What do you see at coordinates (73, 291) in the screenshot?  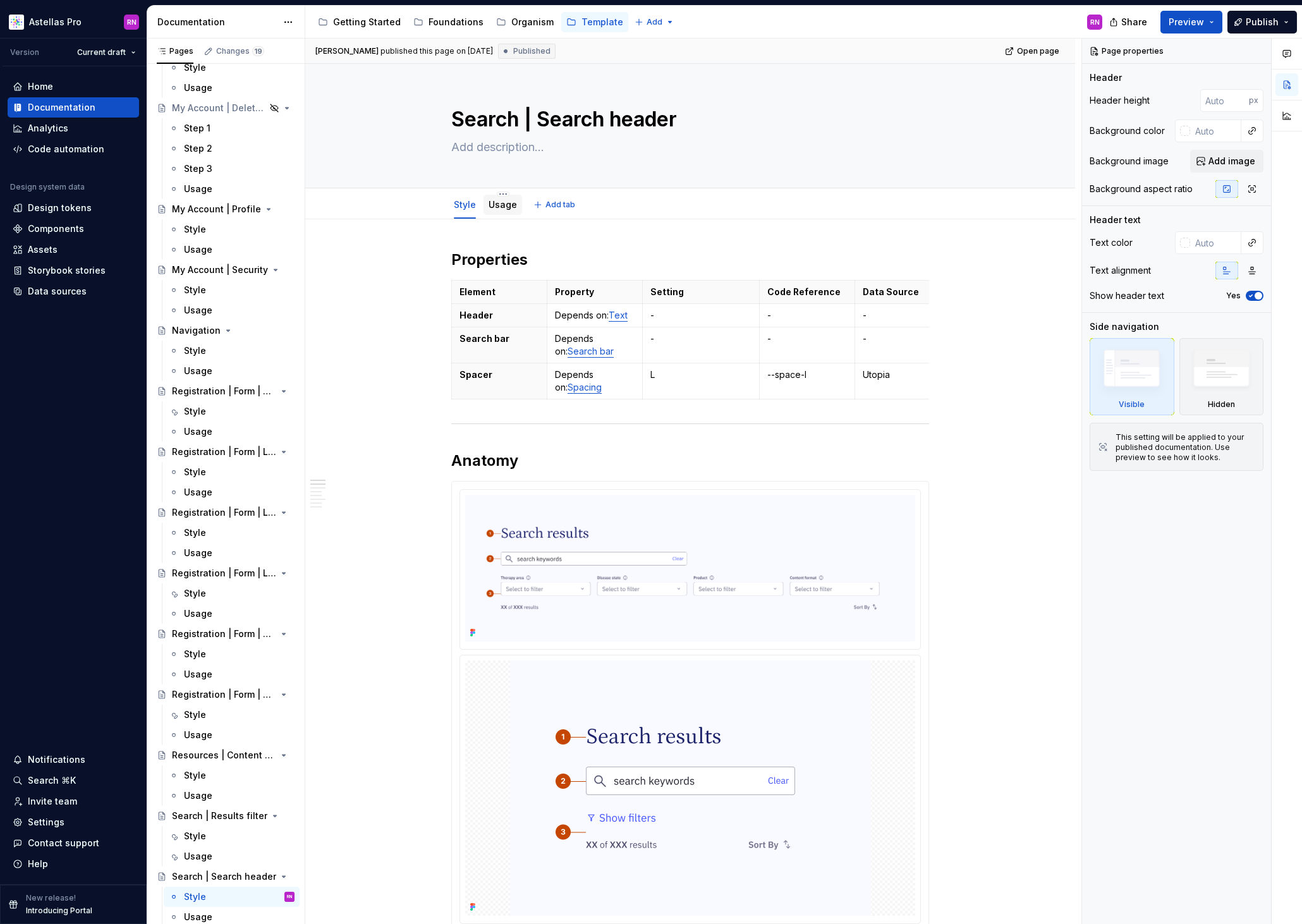 I see `a: Data sources` at bounding box center [73, 291].